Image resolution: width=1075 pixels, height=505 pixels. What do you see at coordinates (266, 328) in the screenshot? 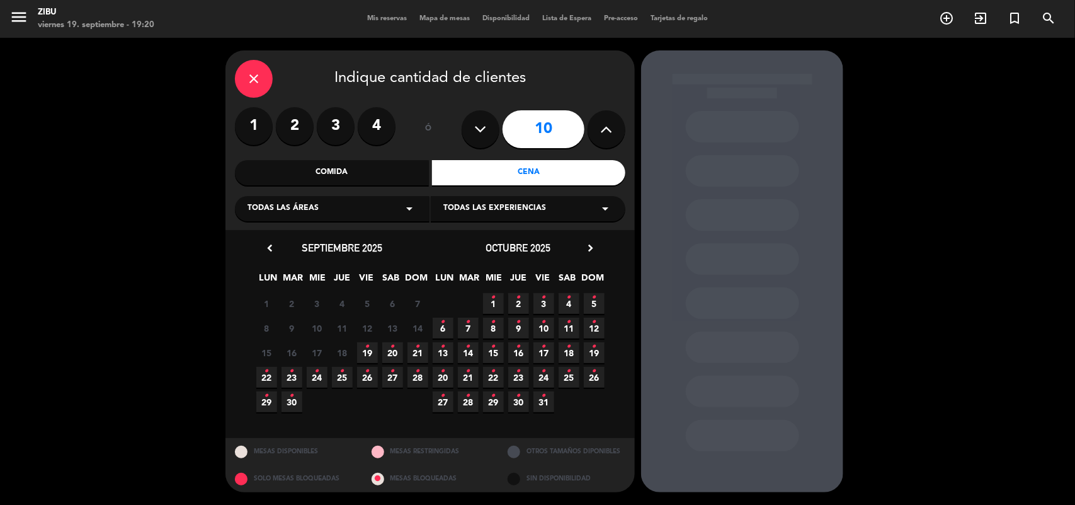
I see `span: 8` at bounding box center [266, 328].